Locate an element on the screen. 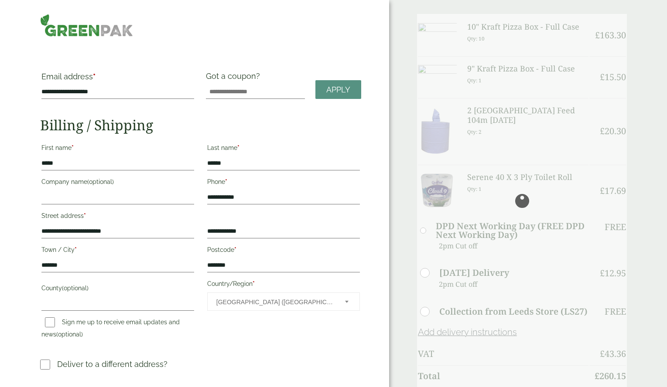 This screenshot has height=387, width=667. span: United Kingdom (UK) is located at coordinates (275, 302).